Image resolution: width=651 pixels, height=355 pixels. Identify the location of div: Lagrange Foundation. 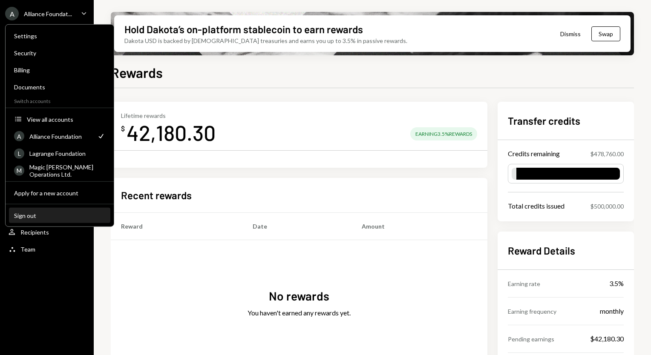
(67, 153).